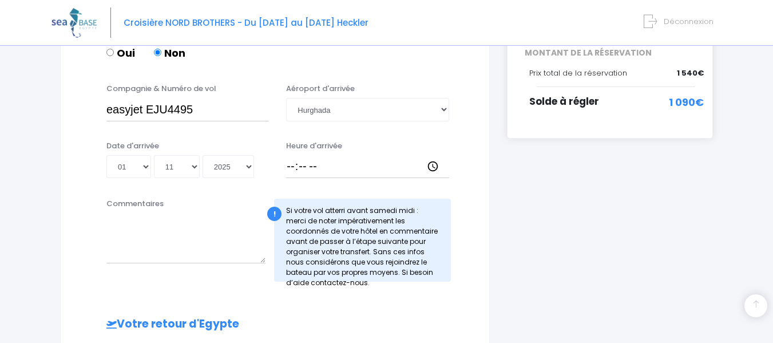 The image size is (773, 343). Describe the element at coordinates (121, 53) in the screenshot. I see `label: Oui` at that location.